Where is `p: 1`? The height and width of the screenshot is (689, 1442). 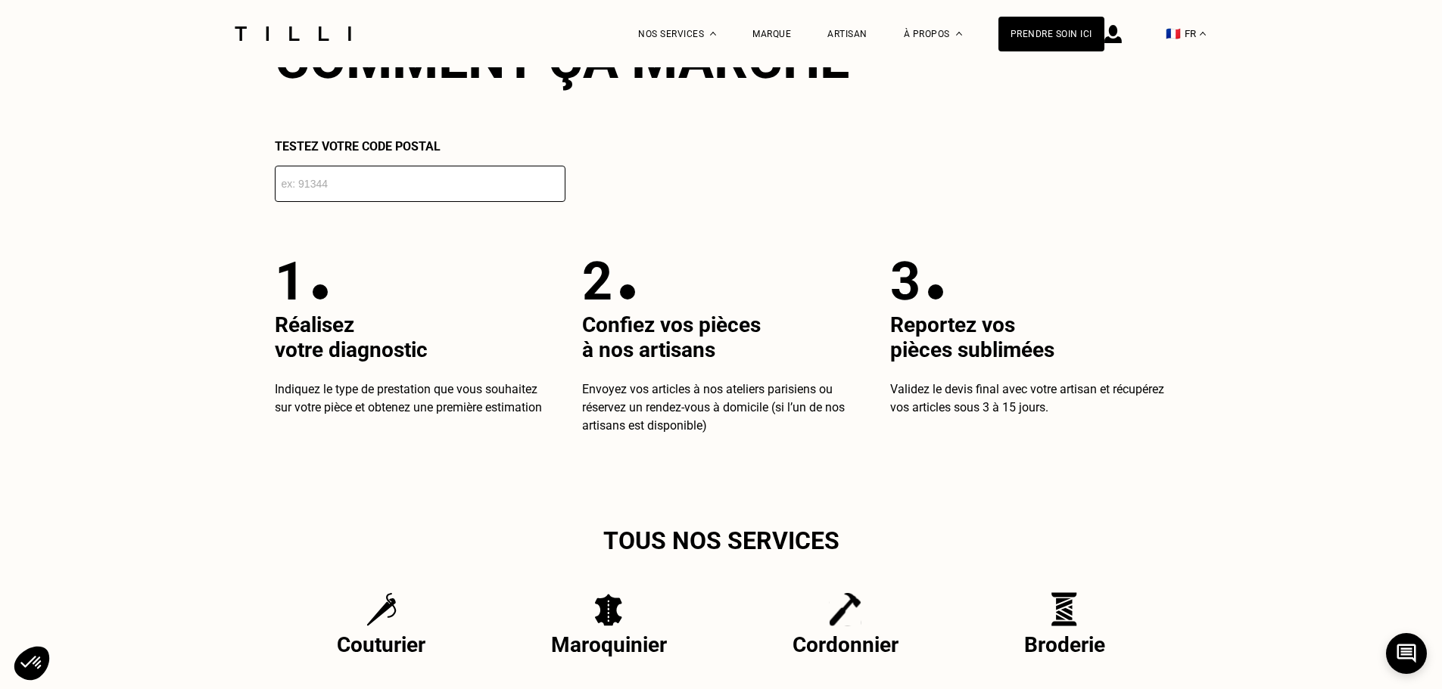 p: 1 is located at coordinates (290, 282).